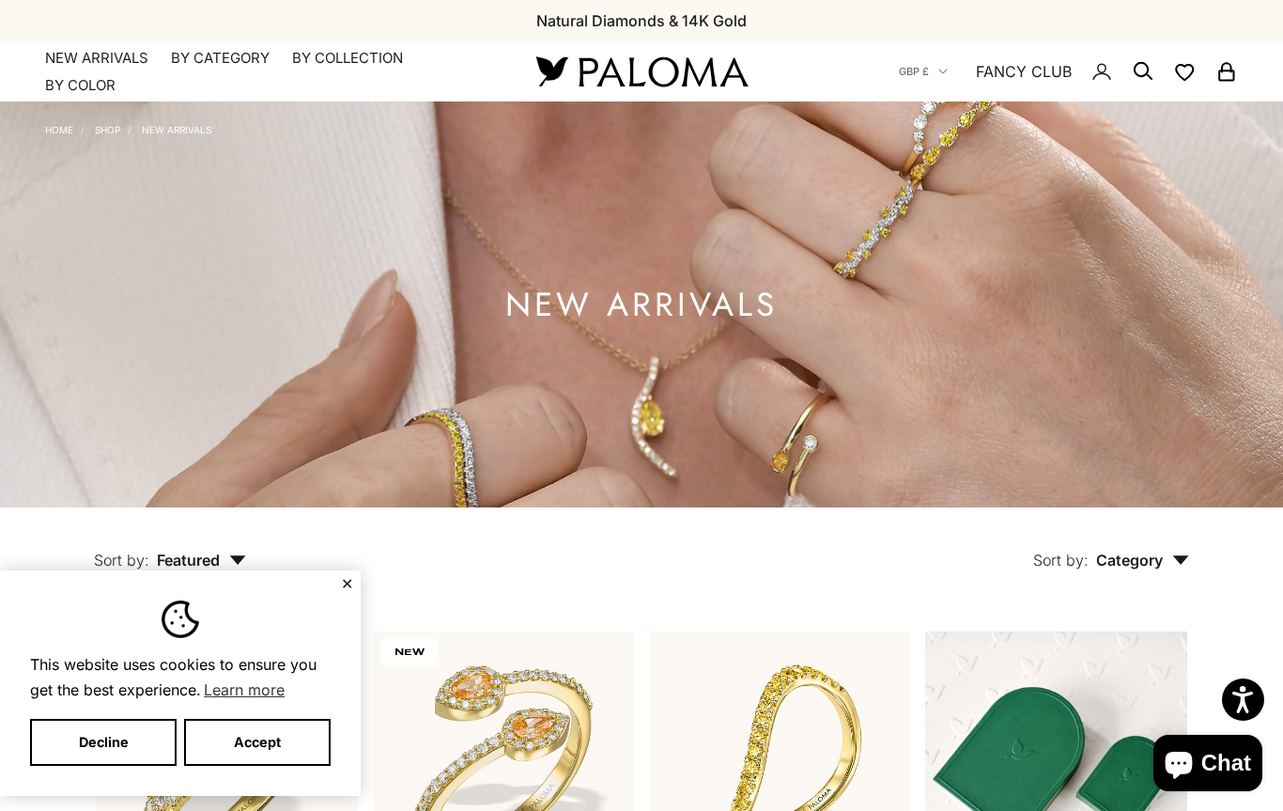 Image resolution: width=1283 pixels, height=811 pixels. I want to click on a: Learn more, so click(244, 690).